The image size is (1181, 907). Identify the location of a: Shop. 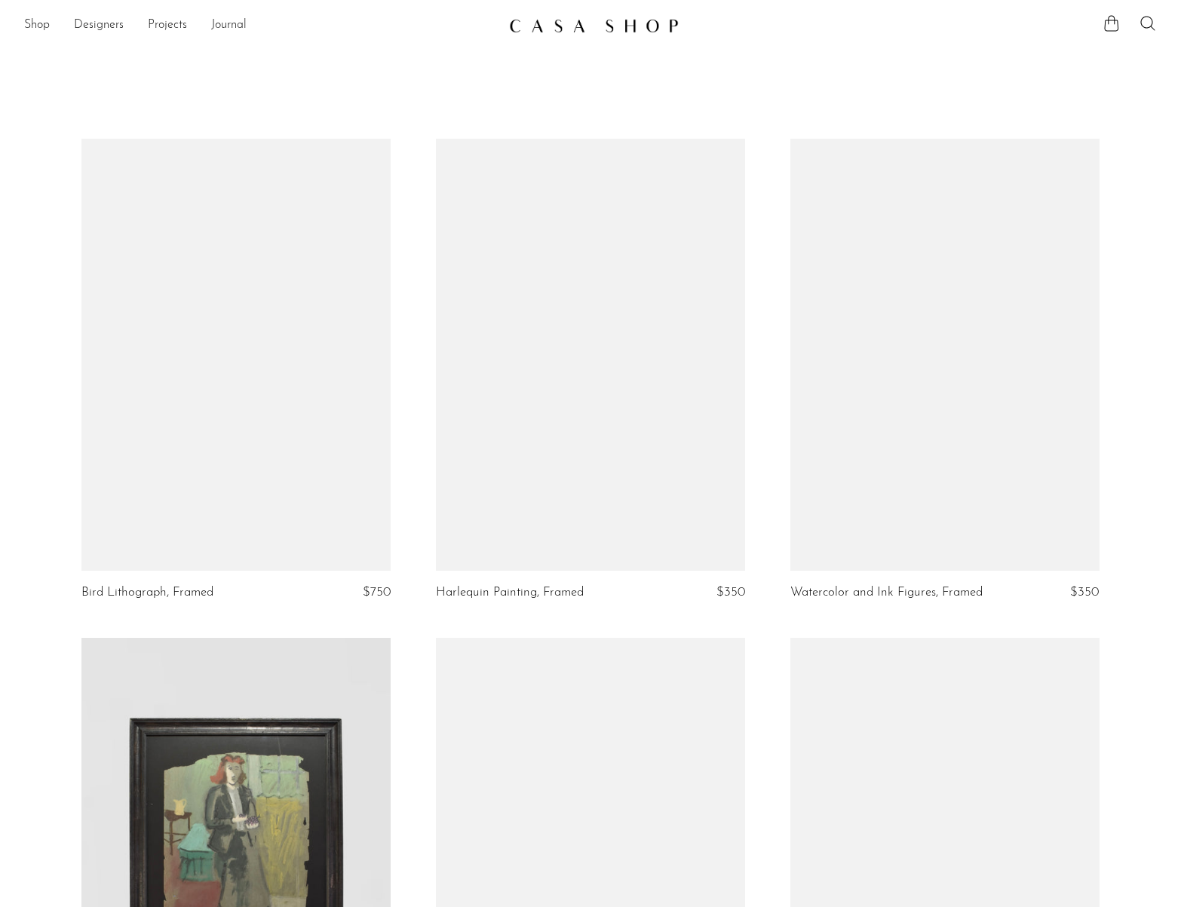
(37, 26).